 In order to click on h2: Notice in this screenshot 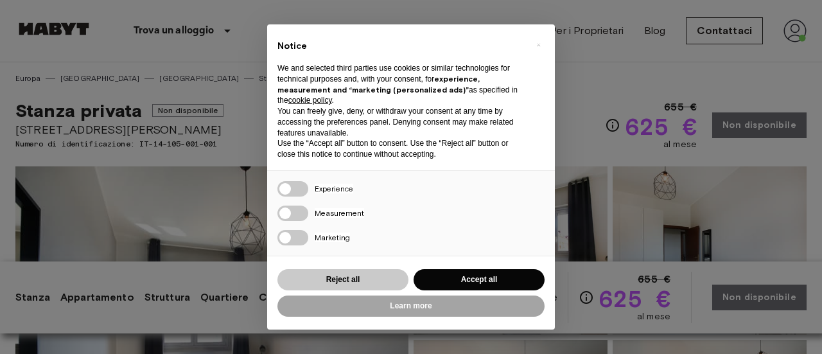, I will do `click(401, 46)`.